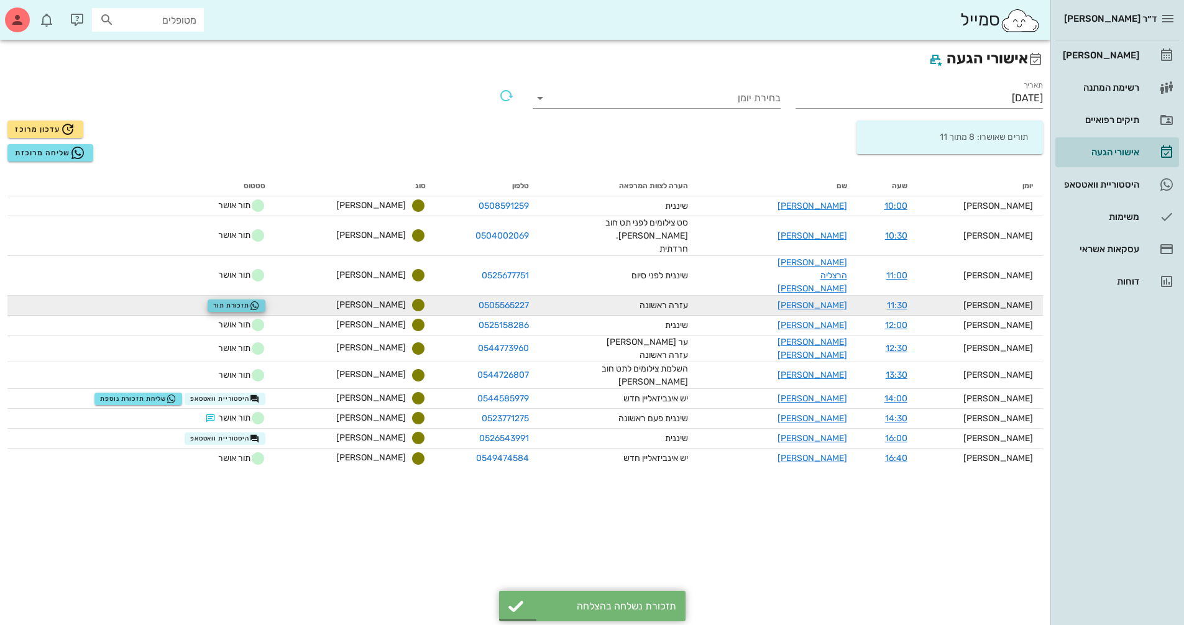 The image size is (1184, 625). Describe the element at coordinates (896, 458) in the screenshot. I see `a: 16:40` at that location.